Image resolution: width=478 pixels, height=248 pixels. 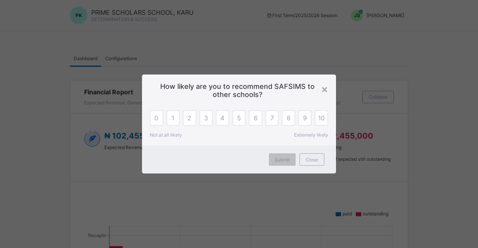 What do you see at coordinates (222, 118) in the screenshot?
I see `span: 4` at bounding box center [222, 118].